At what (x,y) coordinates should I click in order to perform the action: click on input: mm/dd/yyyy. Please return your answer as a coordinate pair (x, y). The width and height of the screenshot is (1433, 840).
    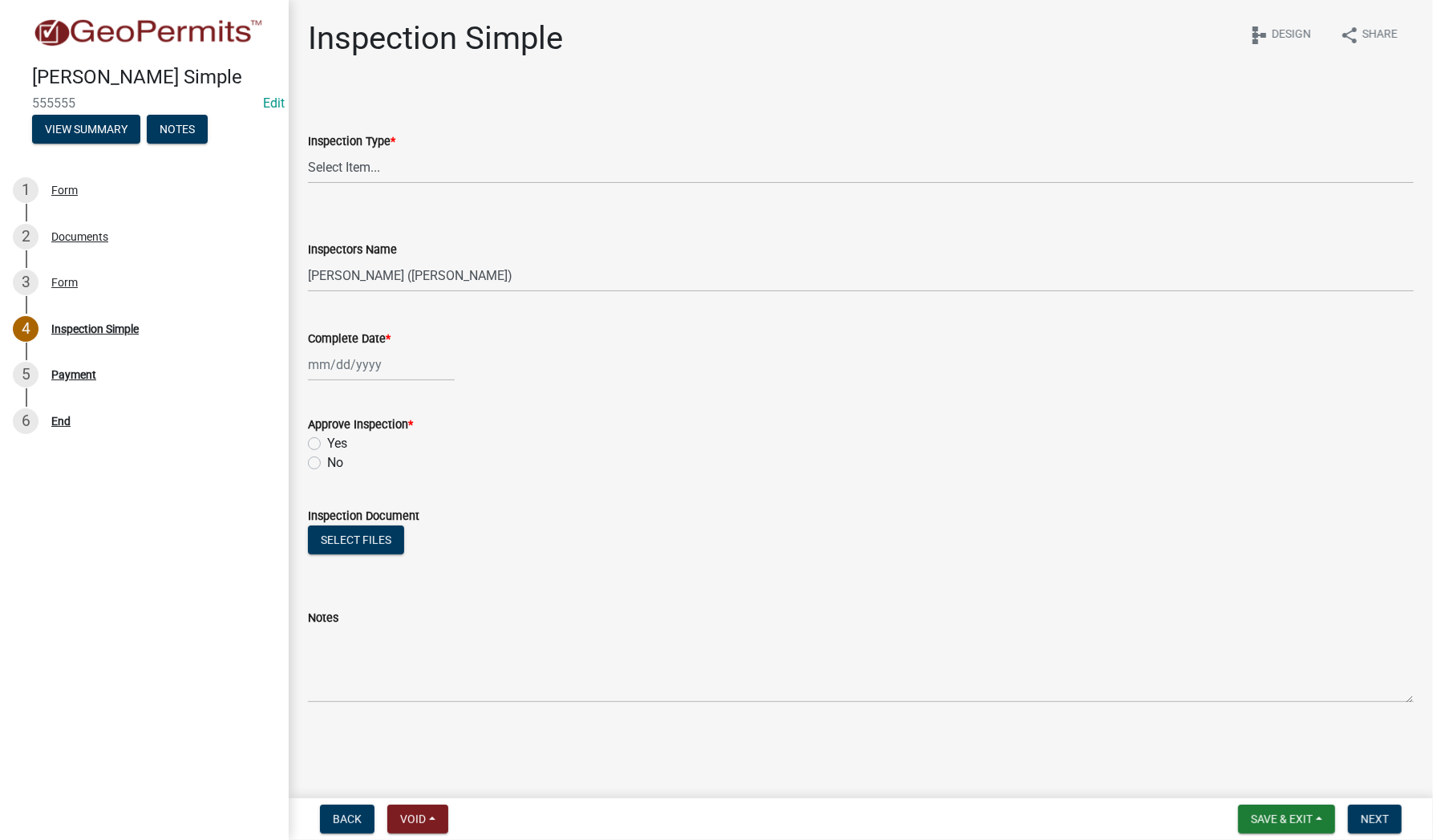
    Looking at the image, I should click on (381, 364).